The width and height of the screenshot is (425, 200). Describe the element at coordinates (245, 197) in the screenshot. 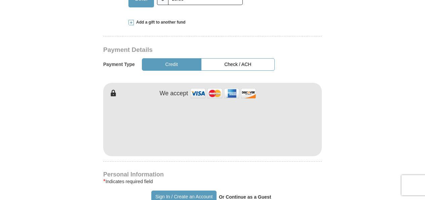

I see `strong: Or Continue as a Guest` at that location.